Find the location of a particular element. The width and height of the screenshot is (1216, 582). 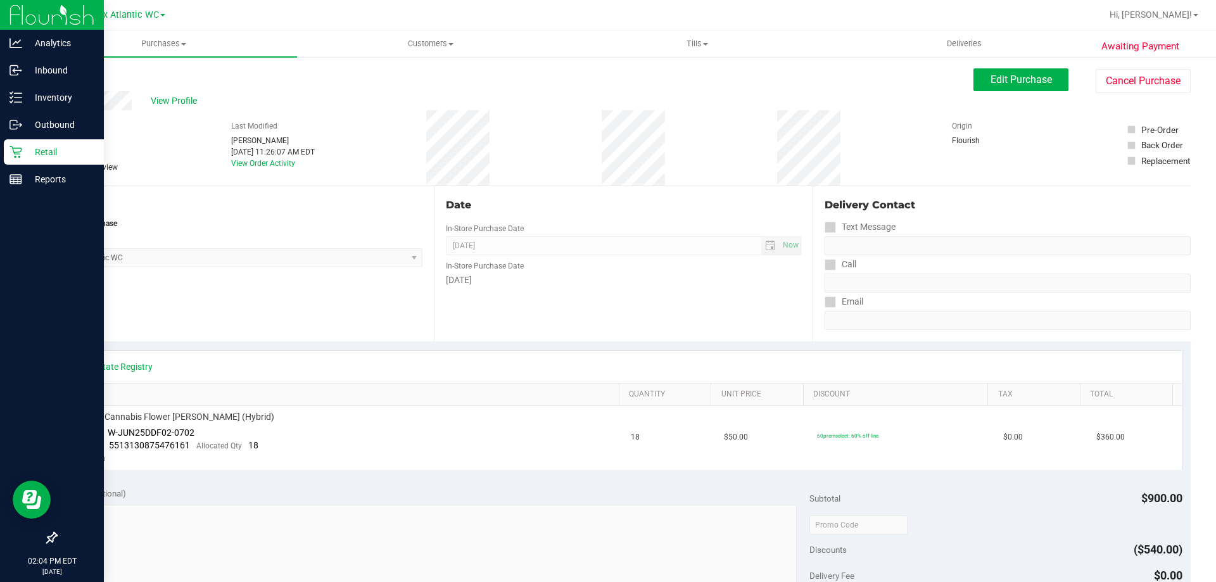

label: Origin is located at coordinates (962, 126).